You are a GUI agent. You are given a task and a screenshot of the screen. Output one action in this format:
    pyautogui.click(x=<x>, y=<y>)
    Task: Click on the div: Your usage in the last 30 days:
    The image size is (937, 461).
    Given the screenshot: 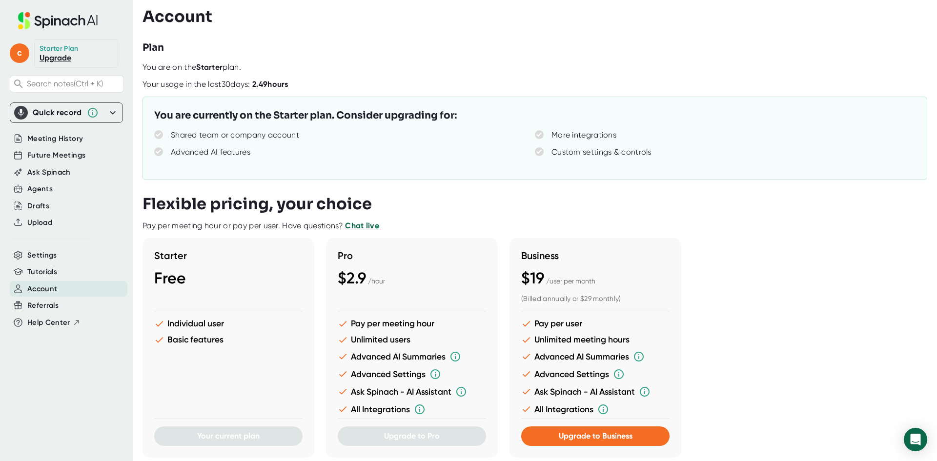 What is the action you would take?
    pyautogui.click(x=215, y=84)
    